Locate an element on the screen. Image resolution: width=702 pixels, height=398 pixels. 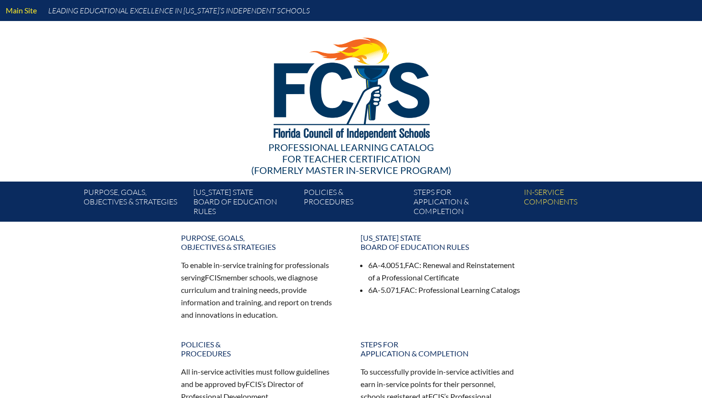
li: 6A-4.0051, : Renewal and Reinstatement of a Professional Certificate is located at coordinates (444, 271).